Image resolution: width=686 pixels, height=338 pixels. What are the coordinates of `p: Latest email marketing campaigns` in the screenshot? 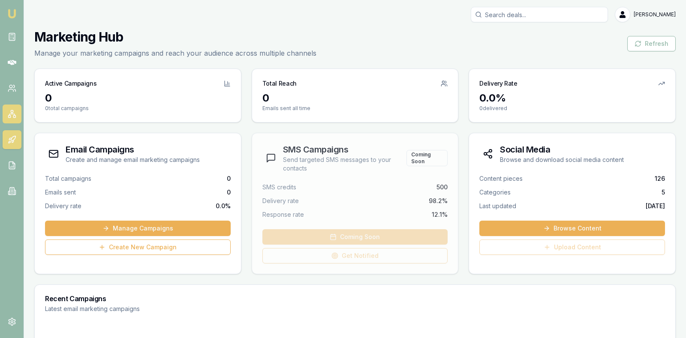 It's located at (355, 309).